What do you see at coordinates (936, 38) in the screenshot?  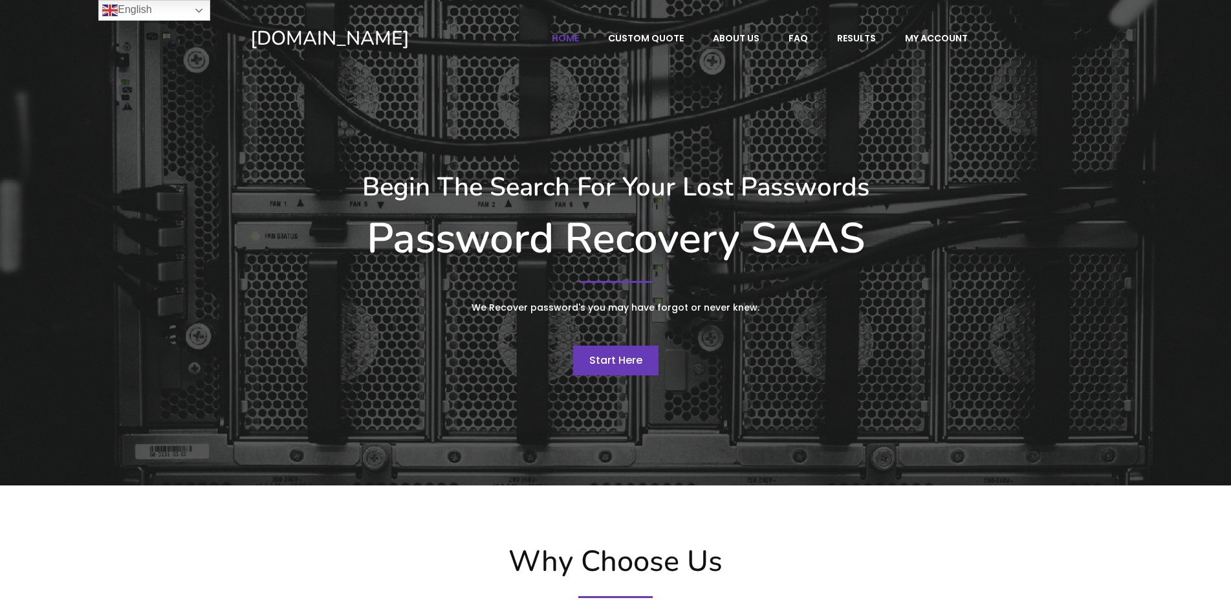 I see `span: My account` at bounding box center [936, 38].